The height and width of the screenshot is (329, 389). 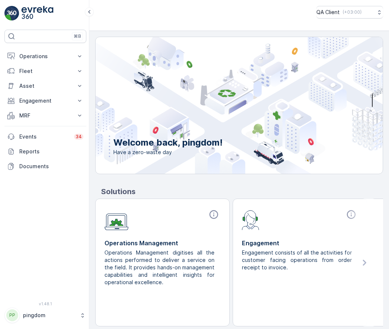 What do you see at coordinates (45, 101) in the screenshot?
I see `button: Engagement` at bounding box center [45, 101].